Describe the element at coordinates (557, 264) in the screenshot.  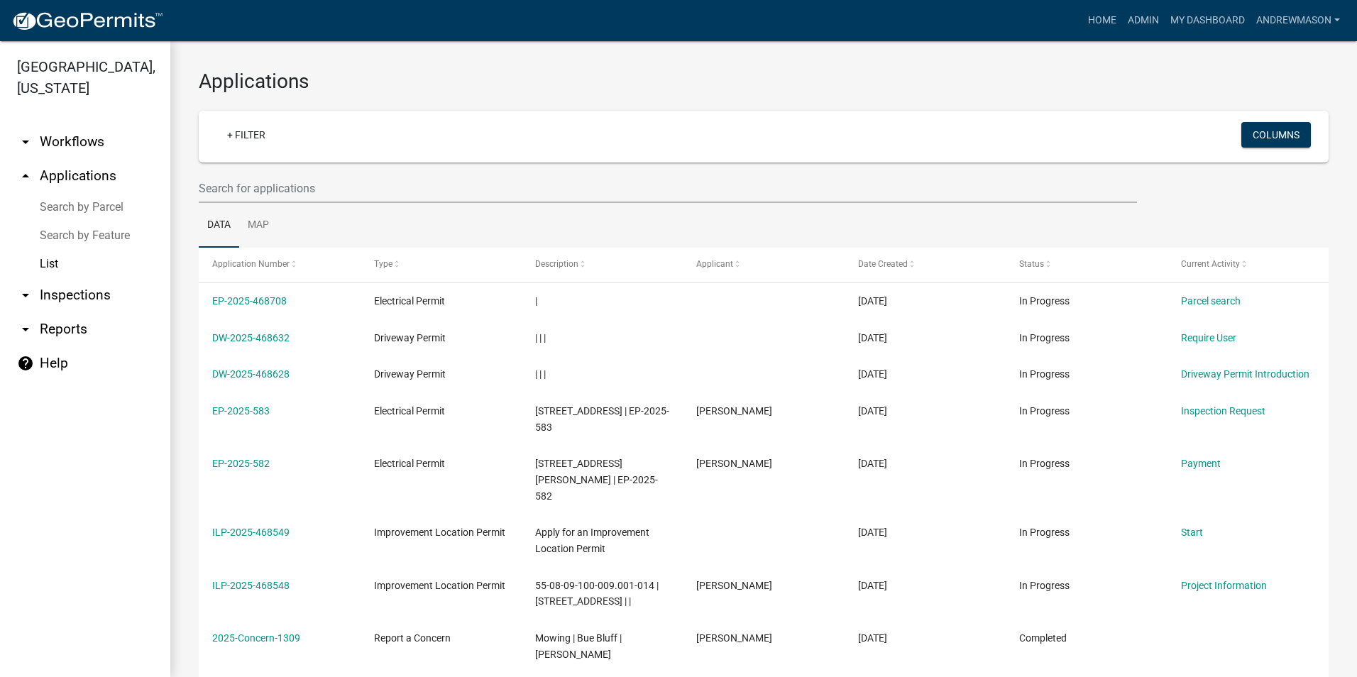
I see `span: Description` at that location.